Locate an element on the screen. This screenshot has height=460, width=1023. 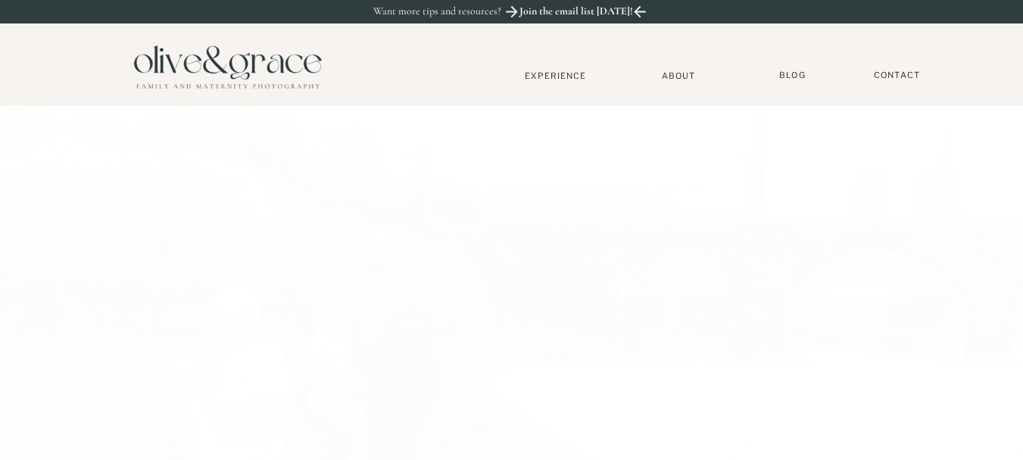
nav: Contact is located at coordinates (897, 75).